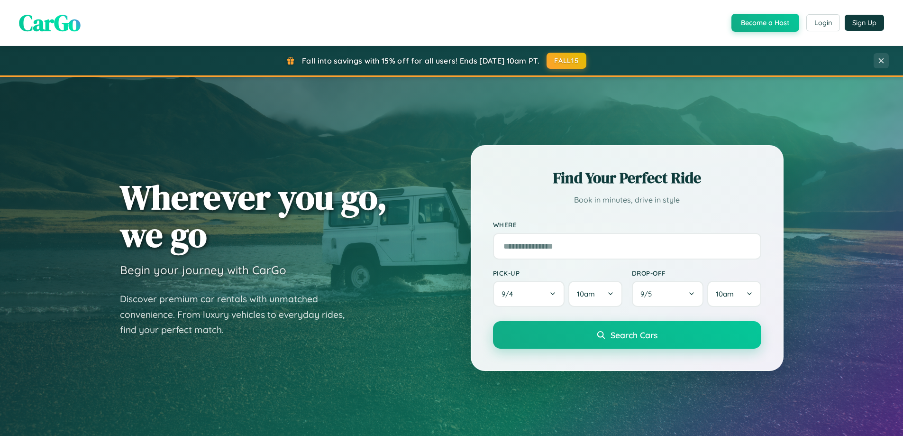 The height and width of the screenshot is (436, 903). What do you see at coordinates (696, 273) in the screenshot?
I see `label: Drop-off` at bounding box center [696, 273].